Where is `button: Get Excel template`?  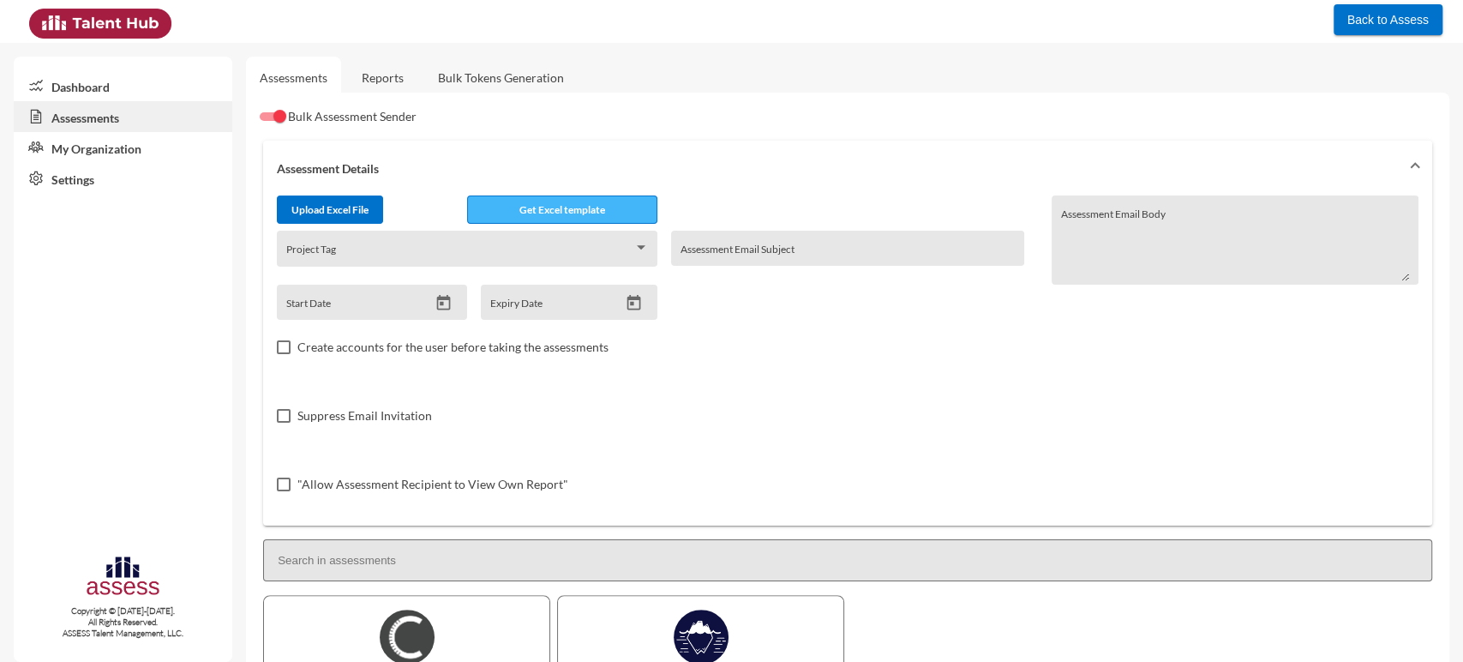
button: Get Excel template is located at coordinates (562, 209).